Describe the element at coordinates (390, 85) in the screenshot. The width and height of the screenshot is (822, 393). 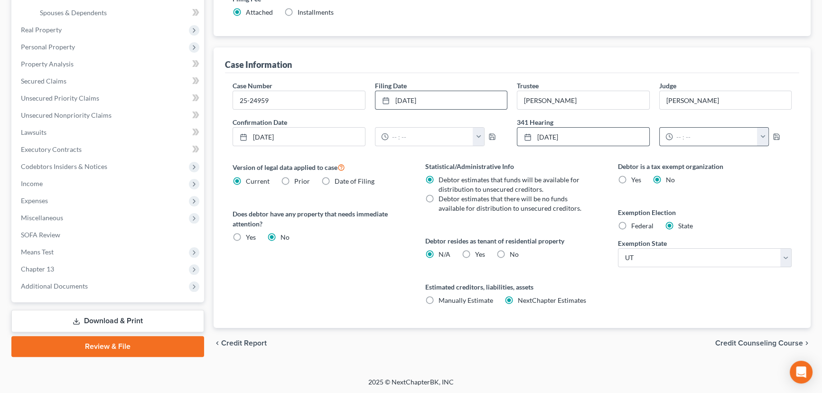
I see `label: Filing Date` at that location.